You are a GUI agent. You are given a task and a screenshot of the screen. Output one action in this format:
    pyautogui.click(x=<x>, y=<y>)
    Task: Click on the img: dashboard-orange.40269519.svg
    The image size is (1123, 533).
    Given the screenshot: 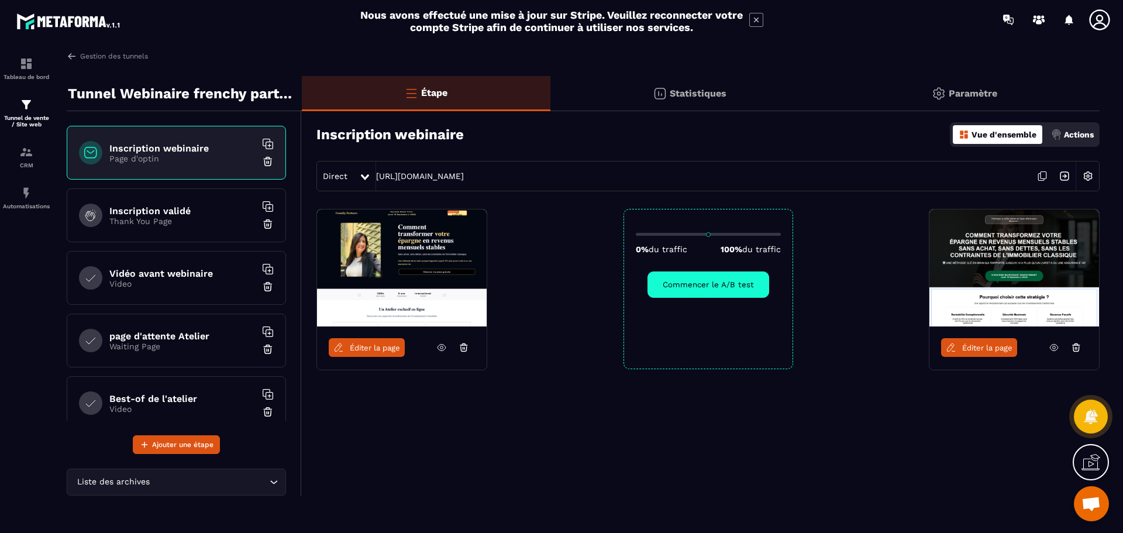 What is the action you would take?
    pyautogui.click(x=964, y=135)
    